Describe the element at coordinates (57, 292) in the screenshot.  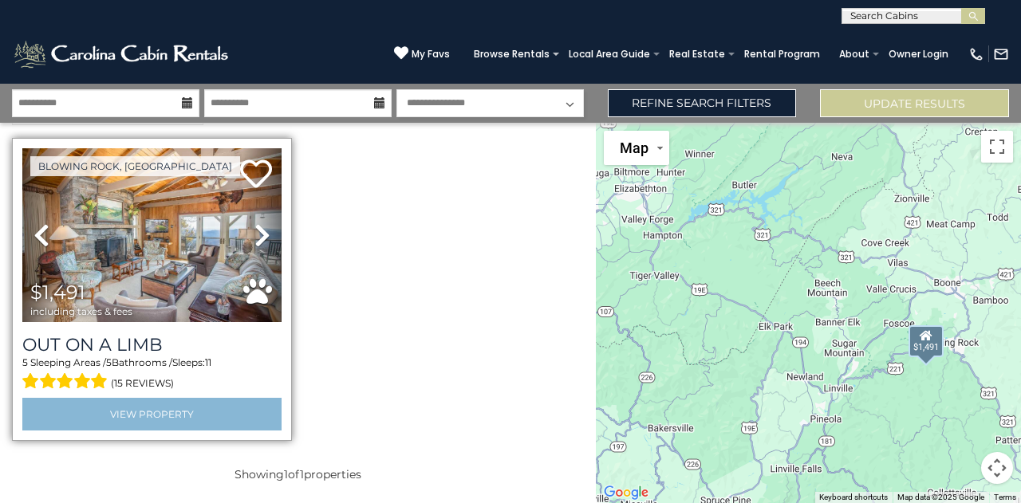
I see `span: $1,491` at that location.